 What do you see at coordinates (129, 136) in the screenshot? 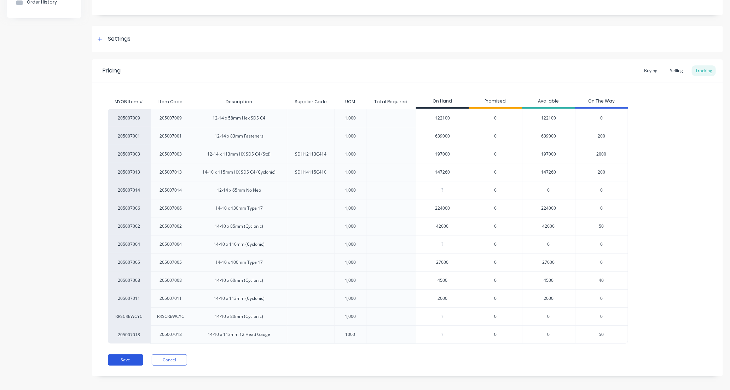
I see `div: 205007001` at bounding box center [129, 136].